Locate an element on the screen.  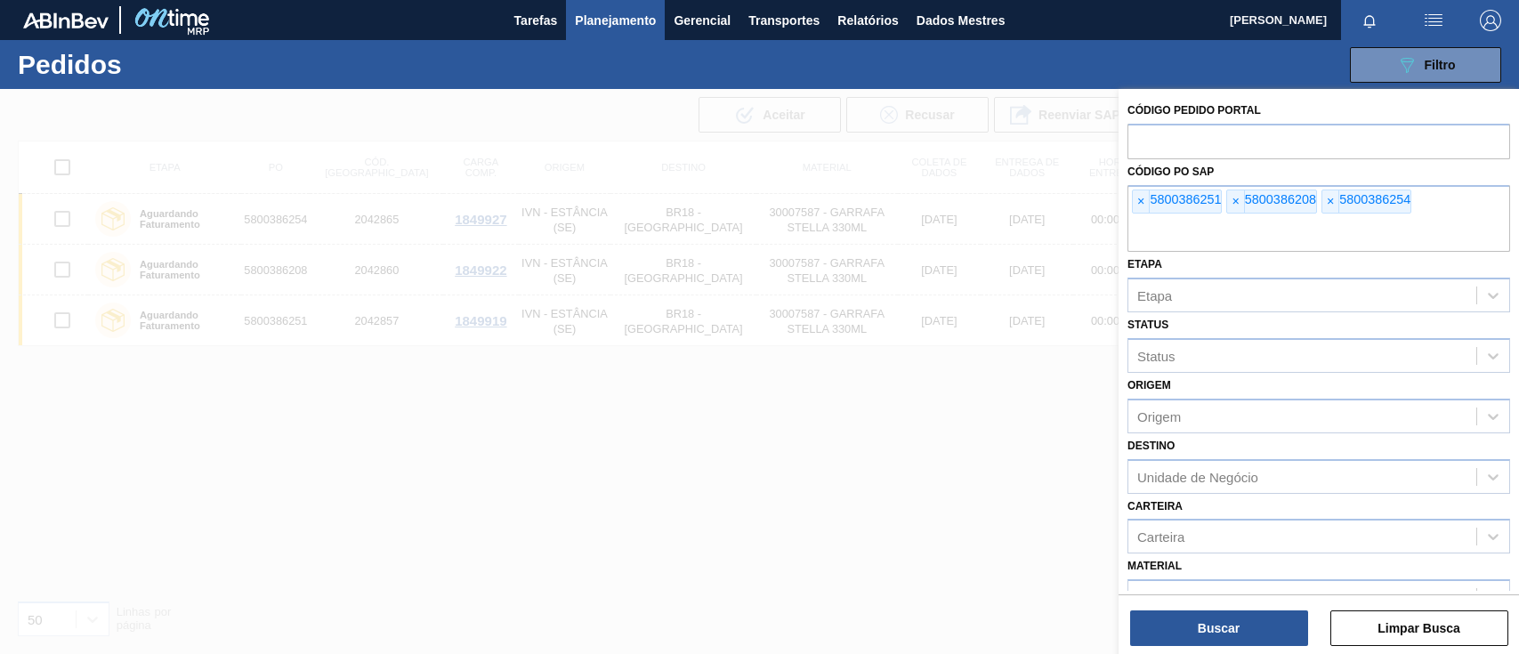
font: 5800386254 is located at coordinates (1375, 199).